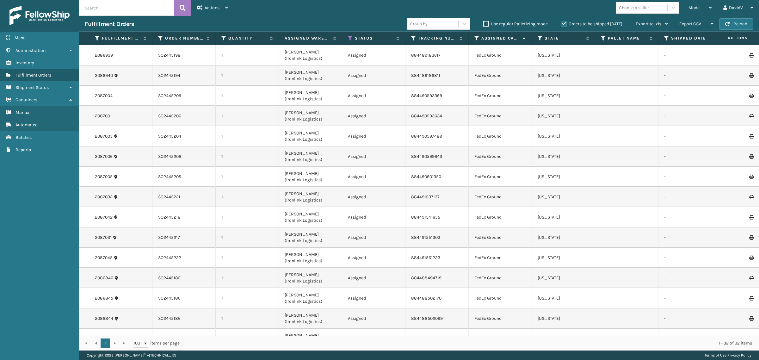 The image size is (759, 360). What do you see at coordinates (23, 137) in the screenshot?
I see `span: Batches` at bounding box center [23, 137].